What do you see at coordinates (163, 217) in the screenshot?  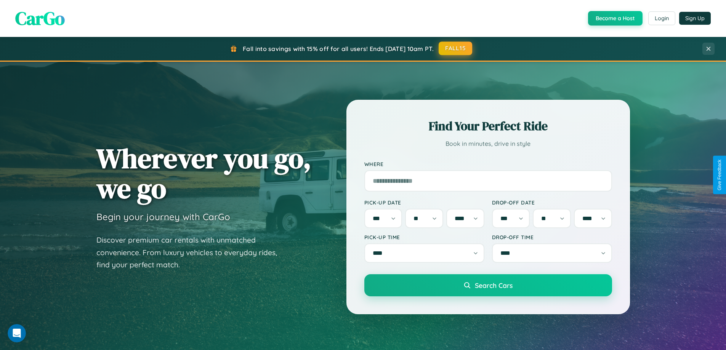 I see `h3: Begin your journey with CarGo` at bounding box center [163, 217].